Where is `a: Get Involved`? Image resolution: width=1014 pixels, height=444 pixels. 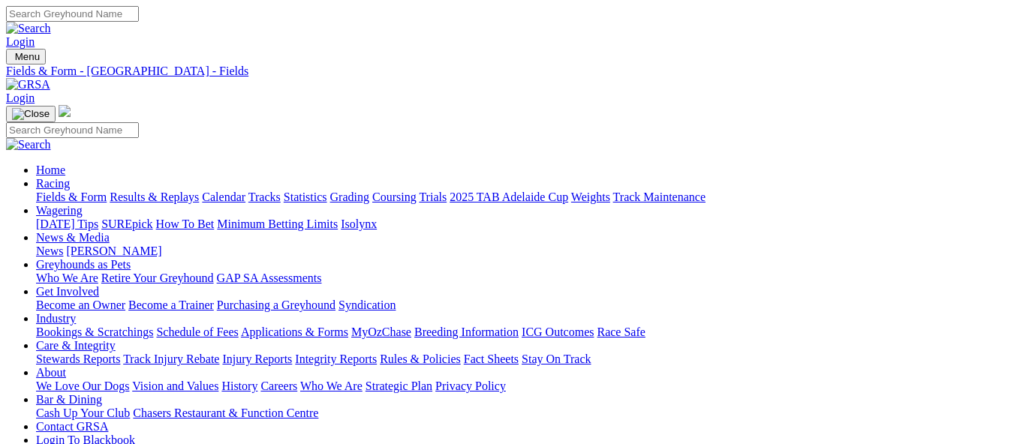
a: Get Involved is located at coordinates (68, 291).